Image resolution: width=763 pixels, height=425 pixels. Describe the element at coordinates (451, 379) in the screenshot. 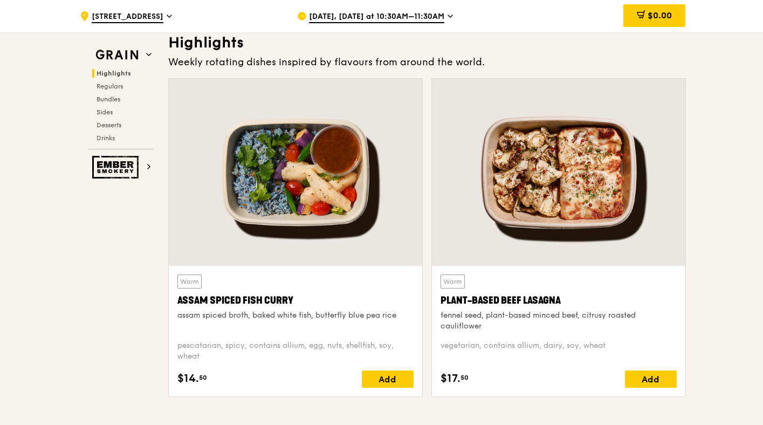

I see `span: $17.` at that location.